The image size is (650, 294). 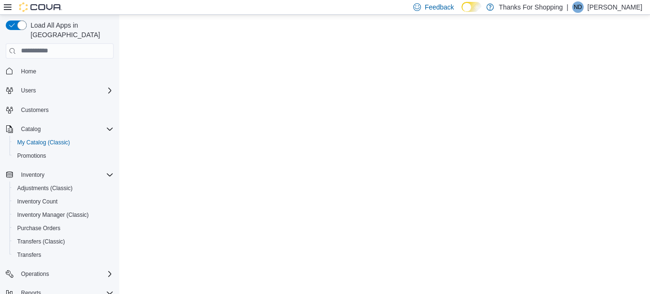 I want to click on button: Promotions, so click(x=63, y=156).